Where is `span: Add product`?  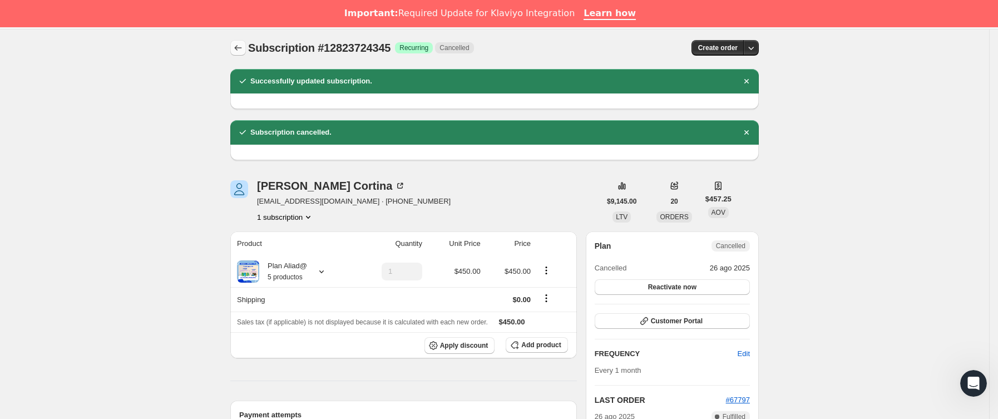
span: Add product is located at coordinates (541, 345).